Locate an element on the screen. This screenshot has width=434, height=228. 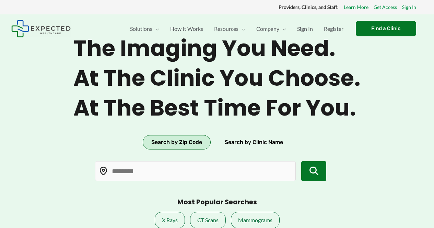
a: CompanyMenu Toggle is located at coordinates (271, 29).